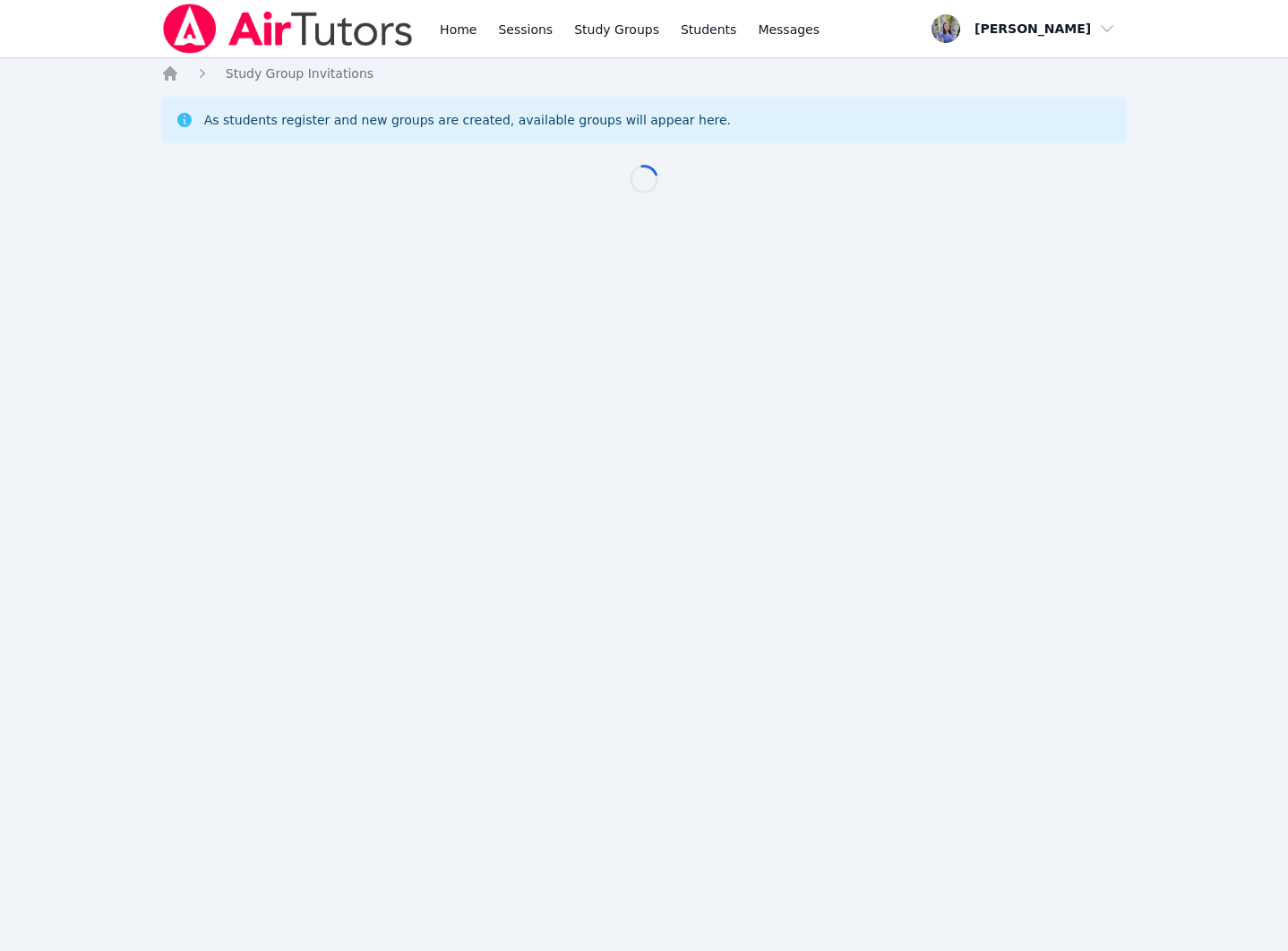  What do you see at coordinates (299, 73) in the screenshot?
I see `span: Study Group Invitations` at bounding box center [299, 73].